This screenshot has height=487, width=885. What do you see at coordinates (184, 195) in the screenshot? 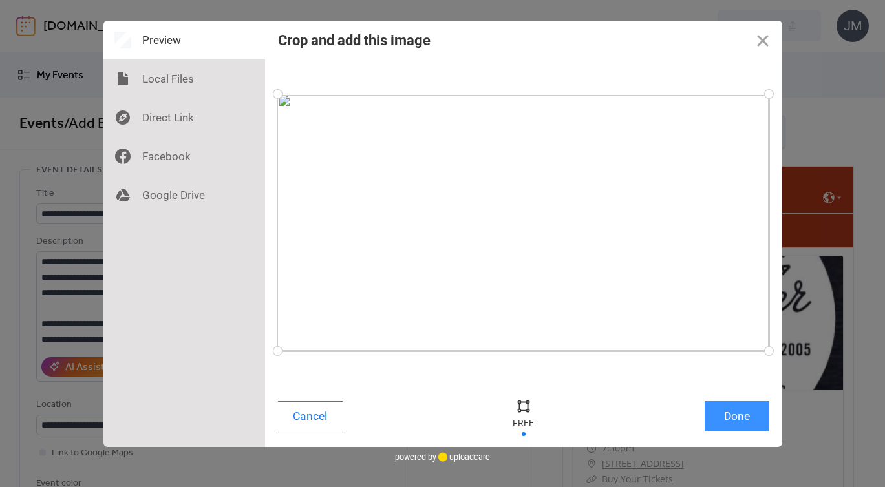
I see `div: Google Drive` at bounding box center [184, 195].